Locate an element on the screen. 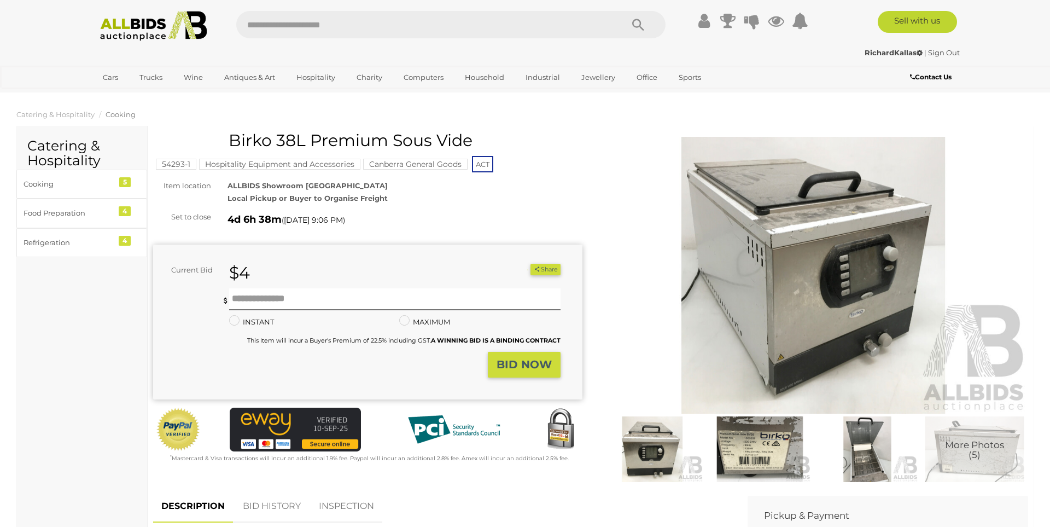 Image resolution: width=1050 pixels, height=527 pixels. a: Refrigeration 4 is located at coordinates (82, 242).